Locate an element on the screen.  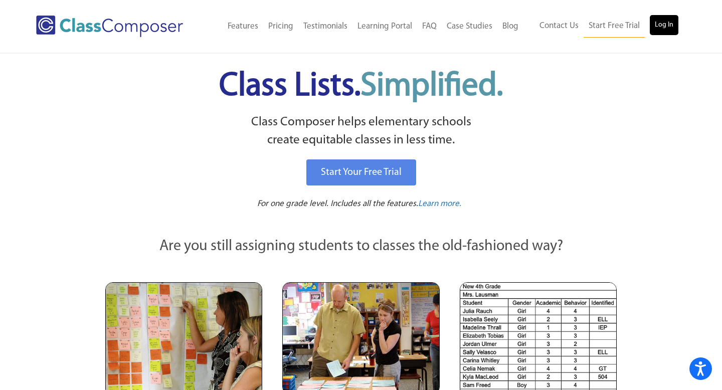
a: FAQ is located at coordinates (429, 27).